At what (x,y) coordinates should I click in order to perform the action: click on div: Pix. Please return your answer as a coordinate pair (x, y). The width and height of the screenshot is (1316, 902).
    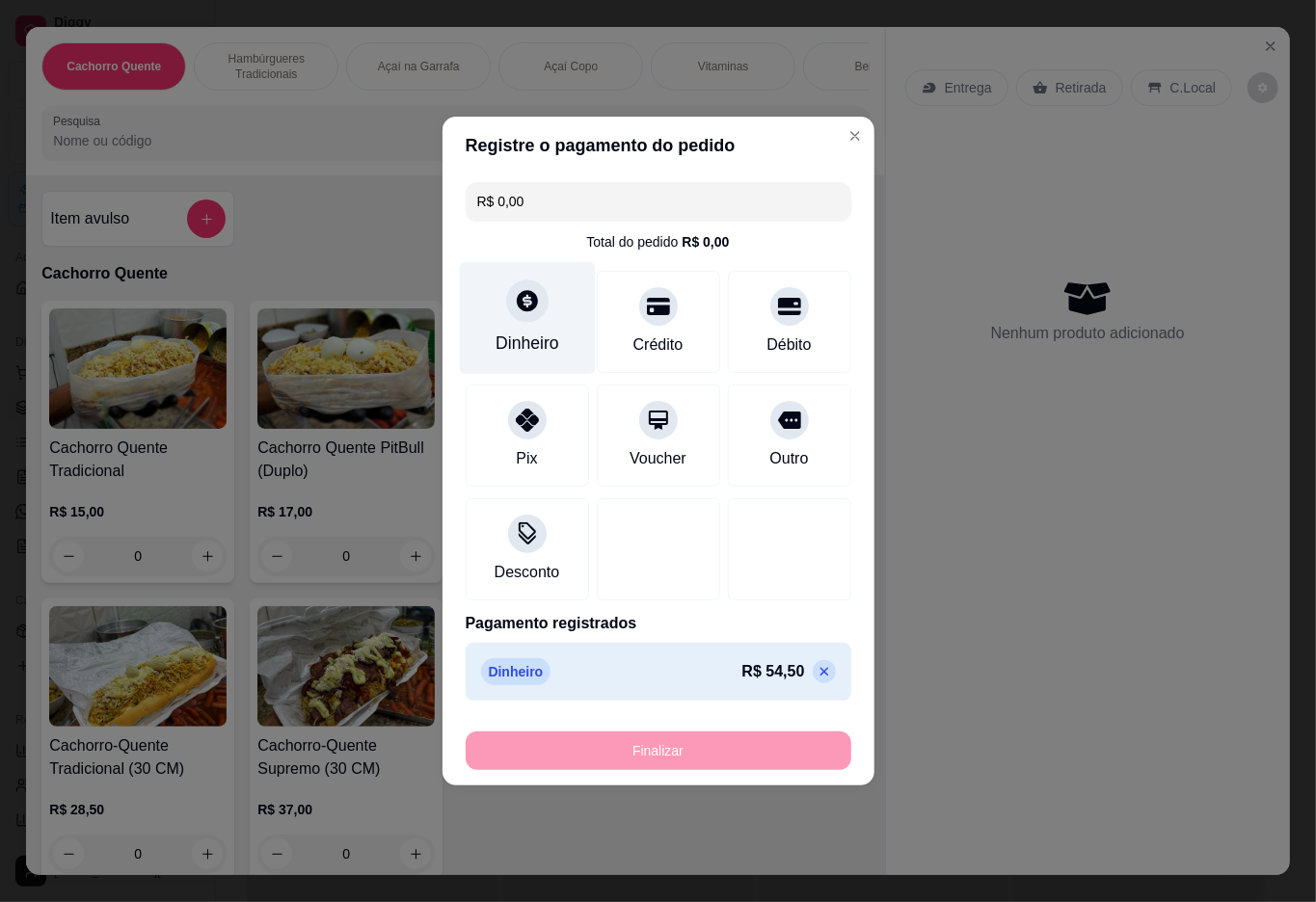
    Looking at the image, I should click on (526, 458).